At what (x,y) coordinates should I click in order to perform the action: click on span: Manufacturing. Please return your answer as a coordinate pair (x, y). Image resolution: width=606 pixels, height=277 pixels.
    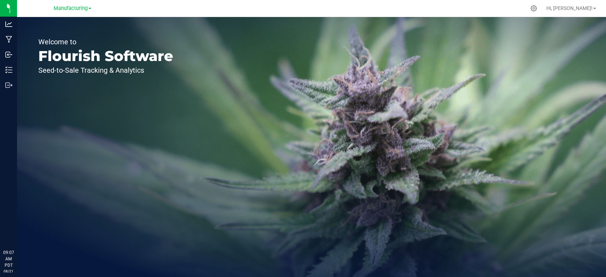
    Looking at the image, I should click on (71, 8).